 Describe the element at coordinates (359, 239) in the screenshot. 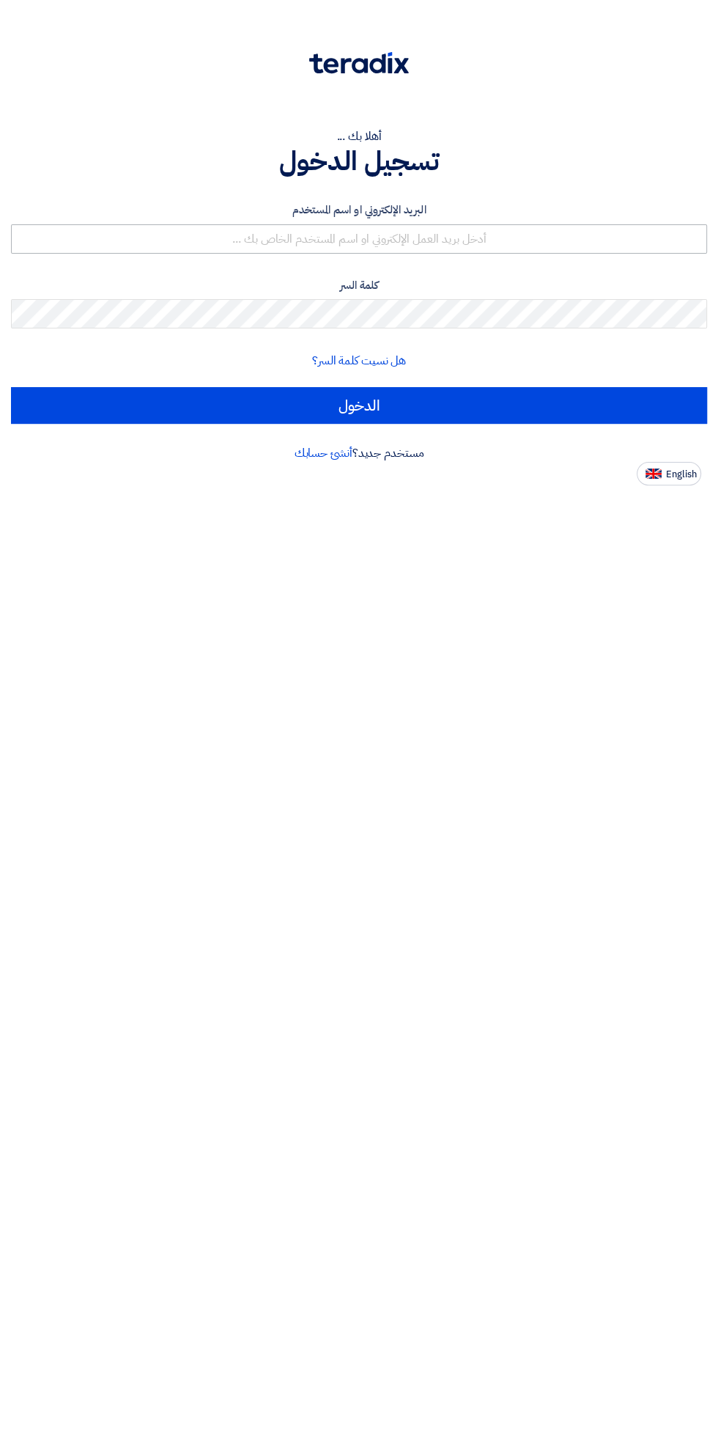

I see `input: أدخل بريد العمل الإلكتروني او اسم المستخدم الخاص بك ...` at that location.